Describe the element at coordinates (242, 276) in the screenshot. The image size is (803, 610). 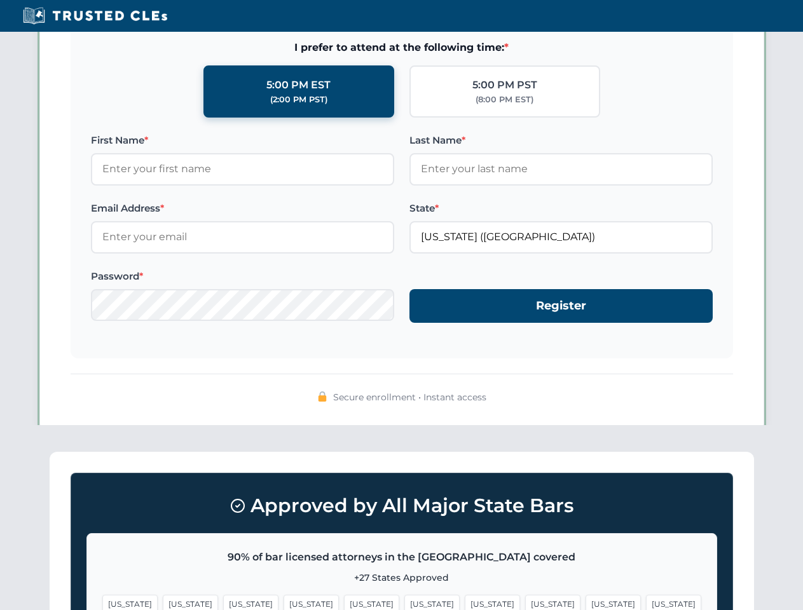
I see `label: Password` at that location.